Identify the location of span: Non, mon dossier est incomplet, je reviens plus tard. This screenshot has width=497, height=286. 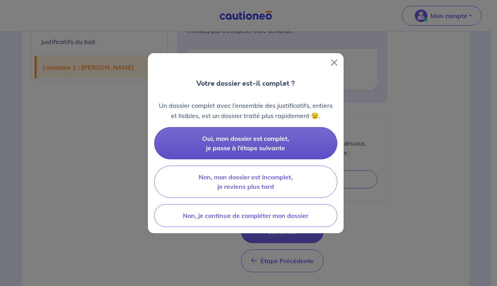
(246, 182).